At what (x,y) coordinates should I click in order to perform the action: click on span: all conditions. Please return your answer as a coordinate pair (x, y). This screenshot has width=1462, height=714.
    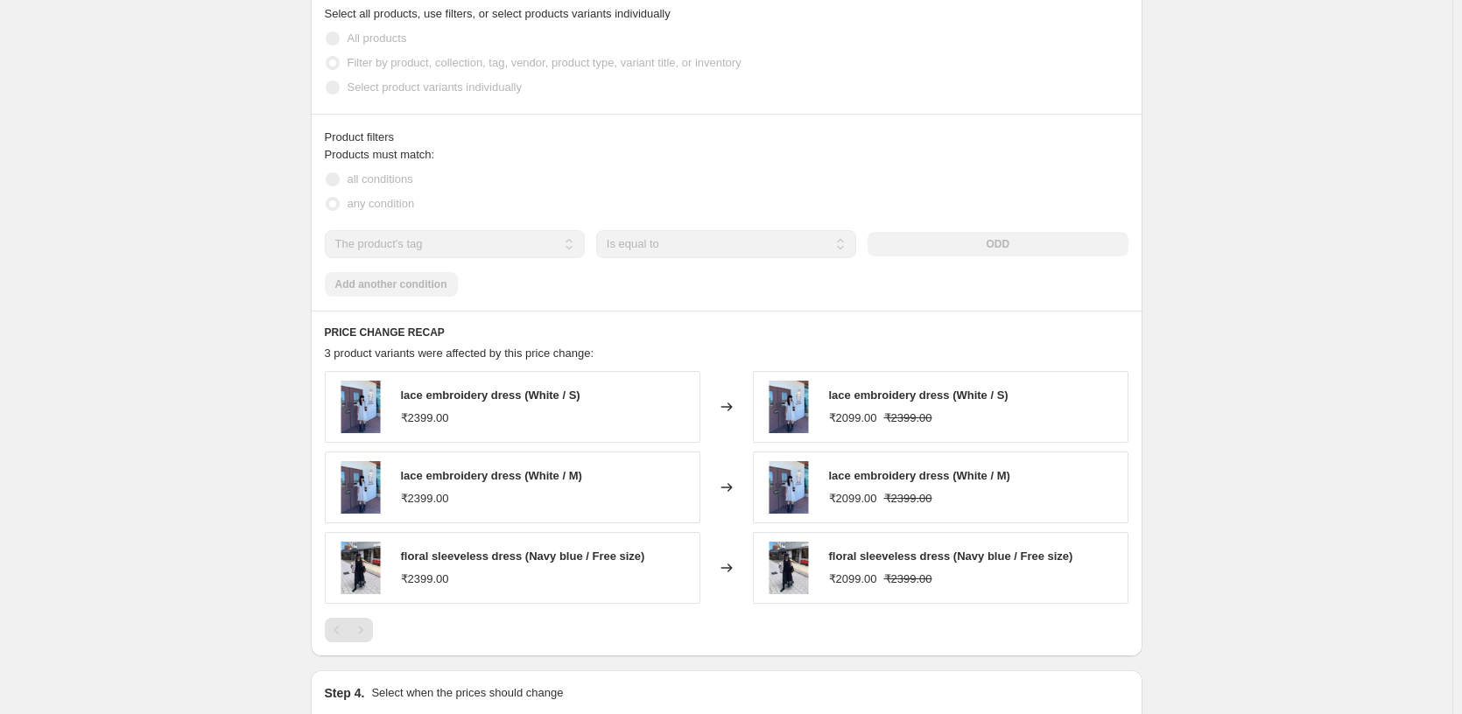
    Looking at the image, I should click on (380, 179).